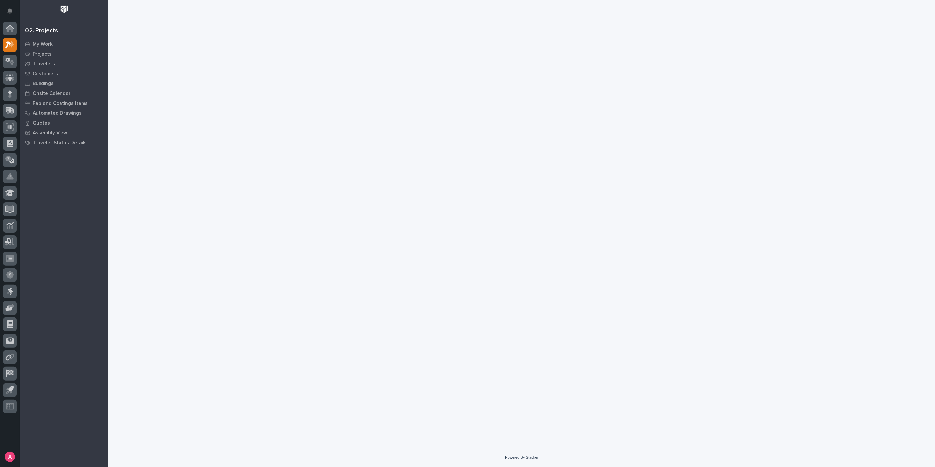 The height and width of the screenshot is (467, 935). I want to click on button: users-avatar, so click(10, 457).